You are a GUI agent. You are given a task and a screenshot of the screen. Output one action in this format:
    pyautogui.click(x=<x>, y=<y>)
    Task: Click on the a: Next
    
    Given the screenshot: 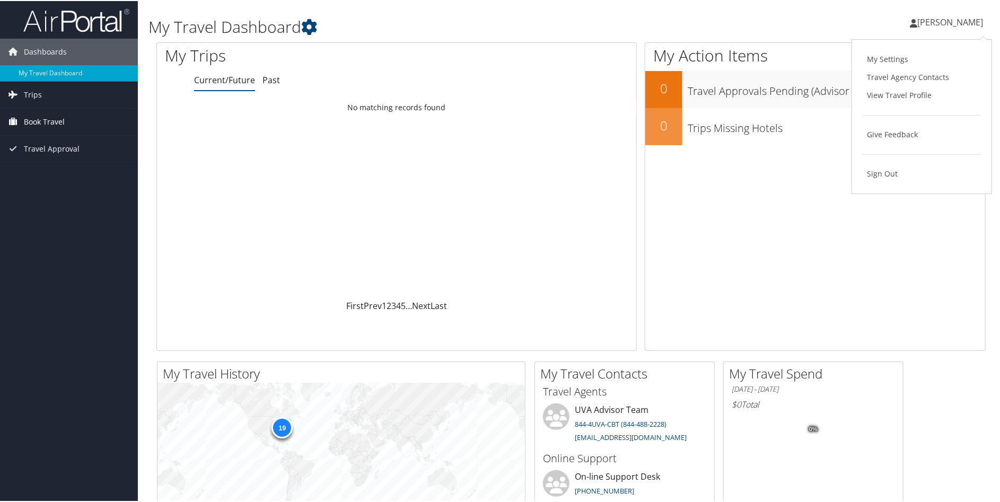 What is the action you would take?
    pyautogui.click(x=421, y=305)
    